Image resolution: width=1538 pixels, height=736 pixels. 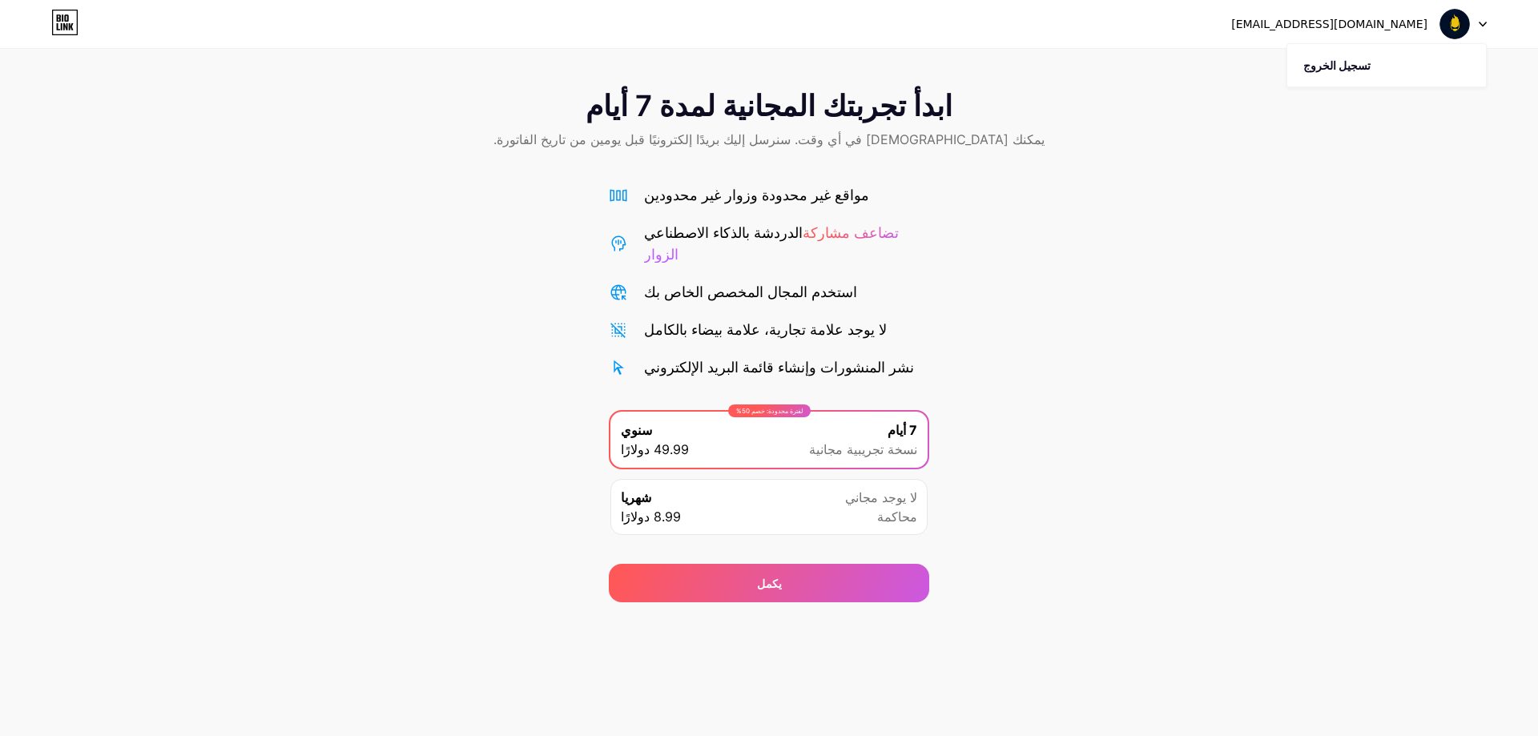 What do you see at coordinates (779, 367) in the screenshot?
I see `font: نشر المنشورات وإنشاء قائمة البريد الإلكتروني` at bounding box center [779, 367].